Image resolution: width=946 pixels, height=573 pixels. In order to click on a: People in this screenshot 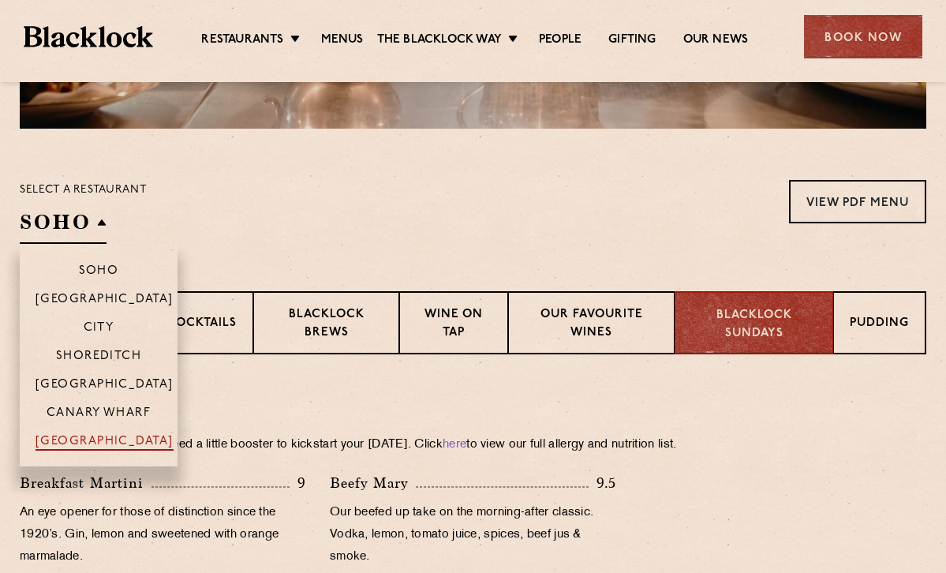, I will do `click(560, 41)`.